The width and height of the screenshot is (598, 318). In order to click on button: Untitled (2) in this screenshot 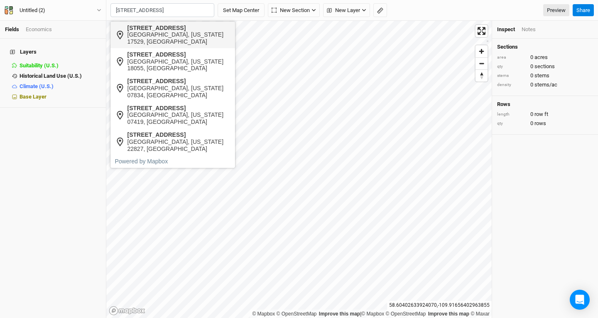, I will do `click(53, 10)`.